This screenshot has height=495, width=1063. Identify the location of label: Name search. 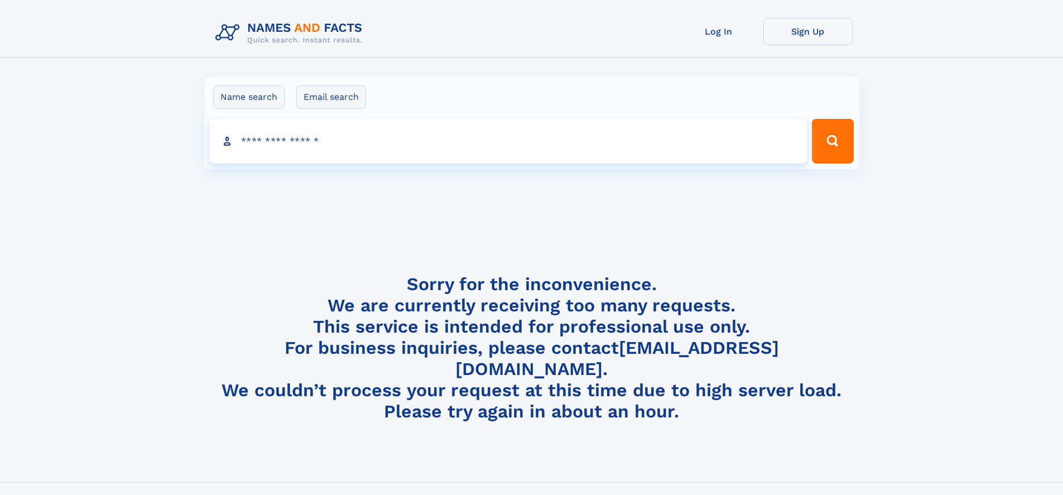
(249, 97).